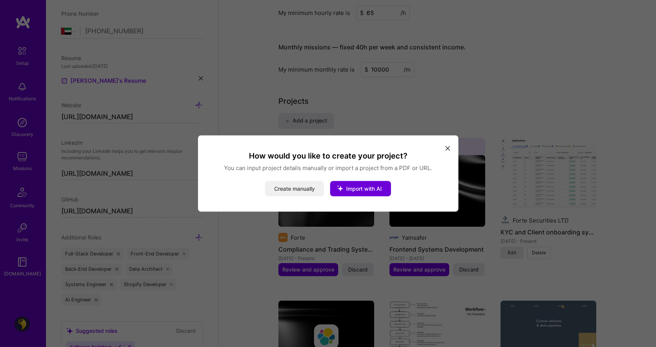 The image size is (656, 347). I want to click on i: icon Close, so click(448, 148).